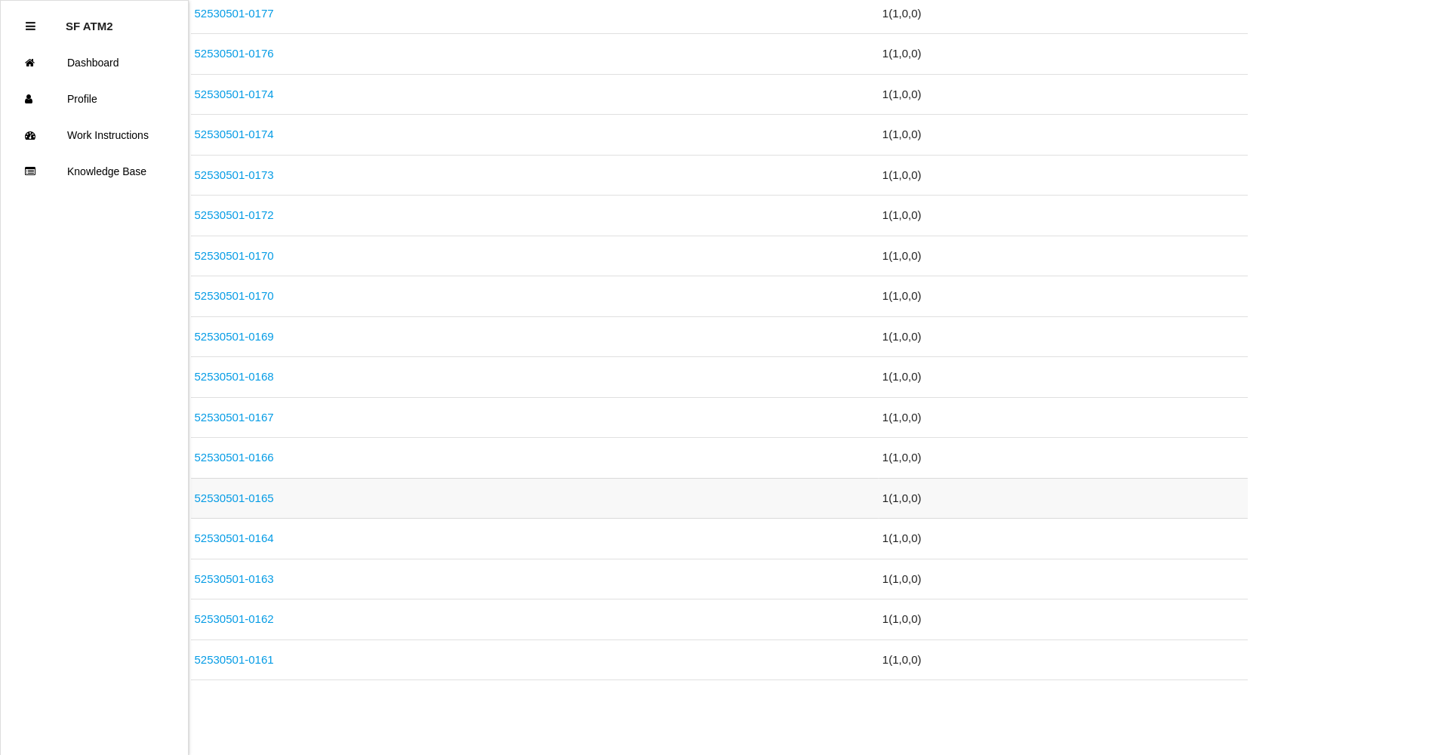 The image size is (1438, 755). What do you see at coordinates (234, 336) in the screenshot?
I see `a: 52530501-0169` at bounding box center [234, 336].